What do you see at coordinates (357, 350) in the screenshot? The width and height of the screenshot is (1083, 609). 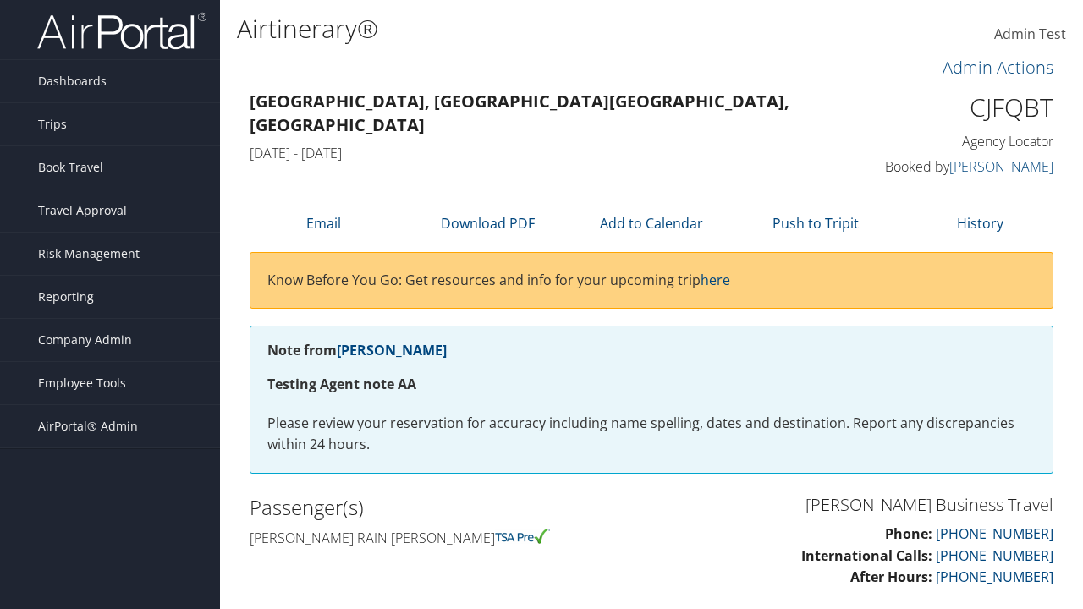 I see `strong: Note from` at bounding box center [357, 350].